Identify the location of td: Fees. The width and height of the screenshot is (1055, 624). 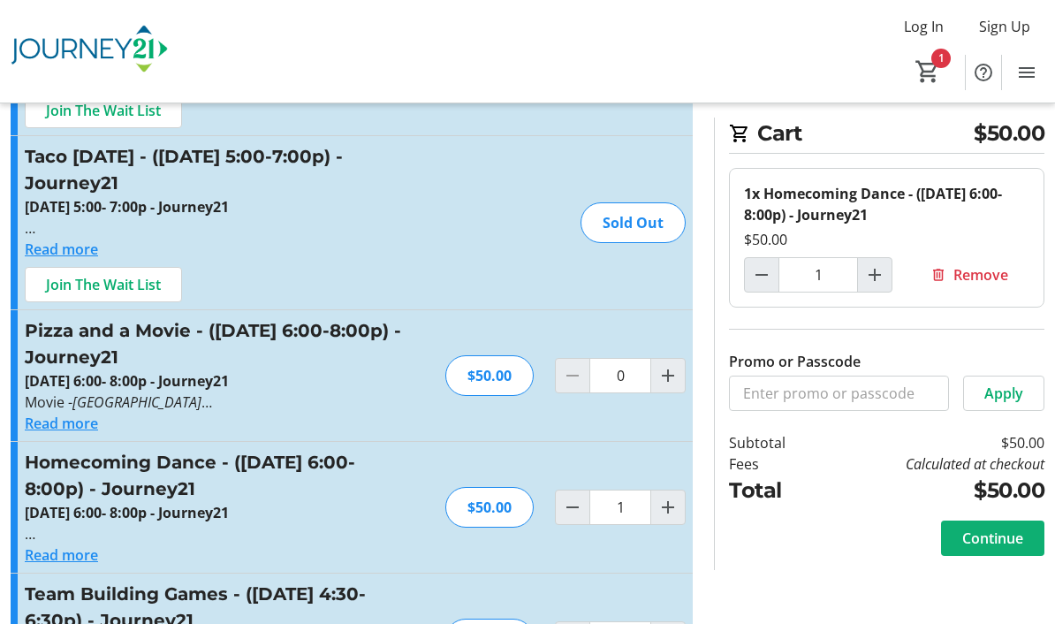
(774, 464).